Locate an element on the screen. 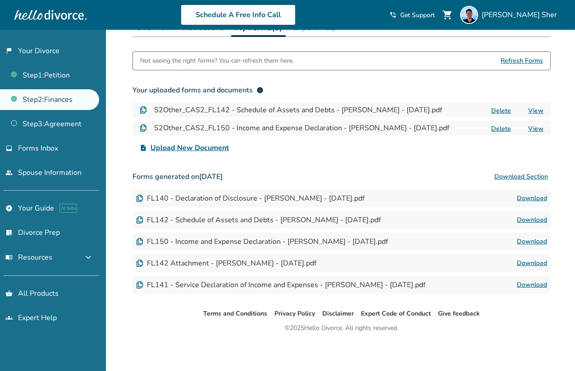 This screenshot has height=371, width=575. span: expand_more is located at coordinates (88, 258).